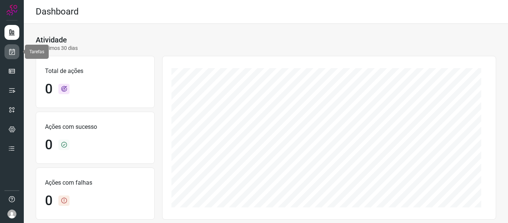  I want to click on img: Logo, so click(12, 10).